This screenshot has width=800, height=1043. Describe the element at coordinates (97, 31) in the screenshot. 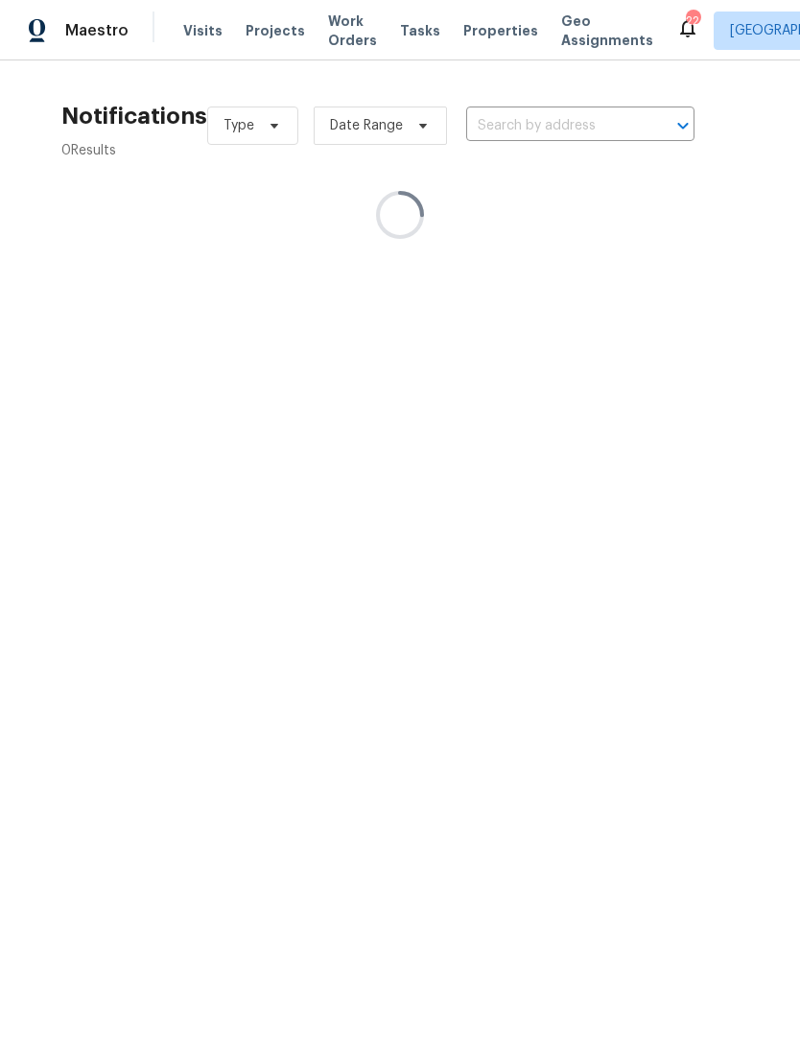

I see `span: Maestro` at that location.